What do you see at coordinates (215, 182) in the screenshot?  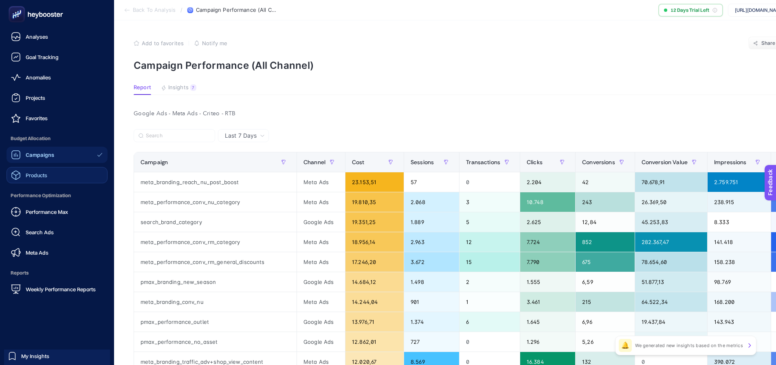 I see `div: meta_branding_reach_nu_post_boost` at bounding box center [215, 182].